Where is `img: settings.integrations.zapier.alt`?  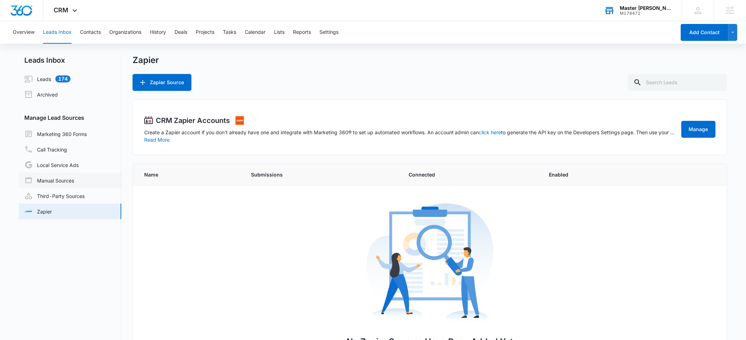
img: settings.integrations.zapier.alt is located at coordinates (240, 121).